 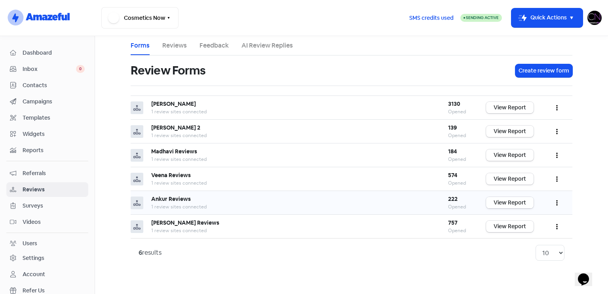 What do you see at coordinates (53, 189) in the screenshot?
I see `span: Reviews` at bounding box center [53, 189].